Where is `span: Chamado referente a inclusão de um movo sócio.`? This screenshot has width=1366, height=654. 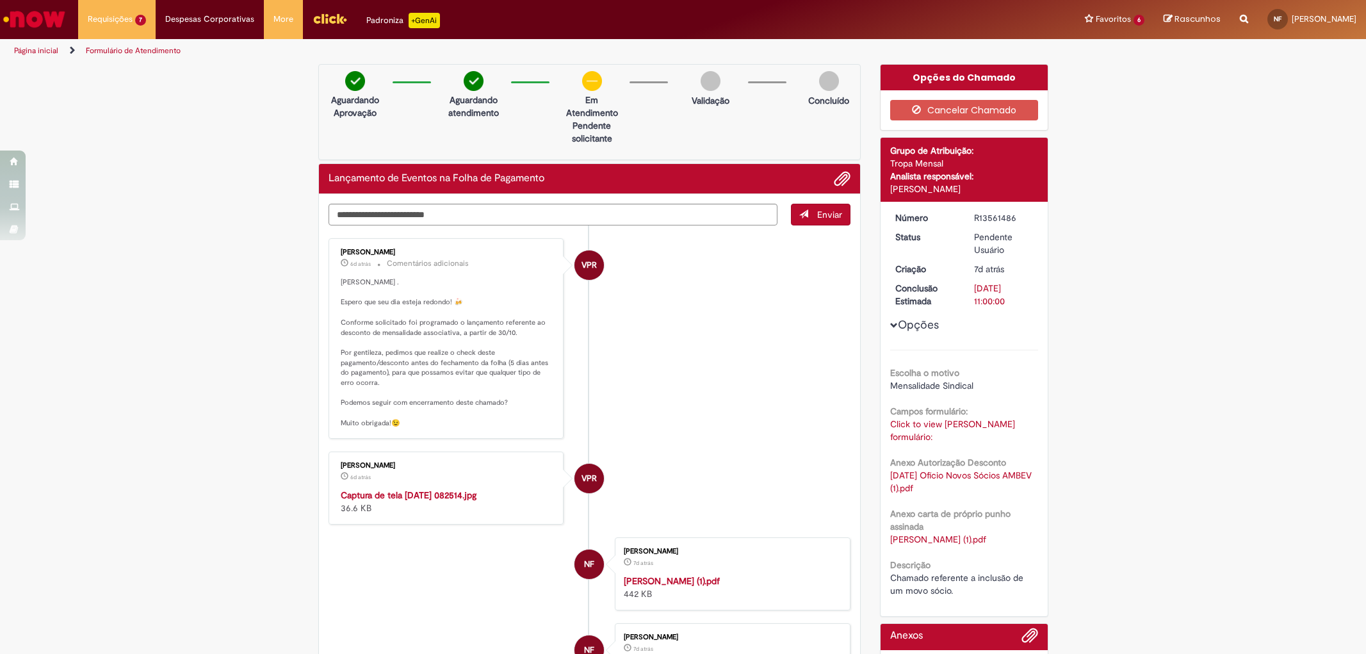 span: Chamado referente a inclusão de um movo sócio. is located at coordinates (958, 584).